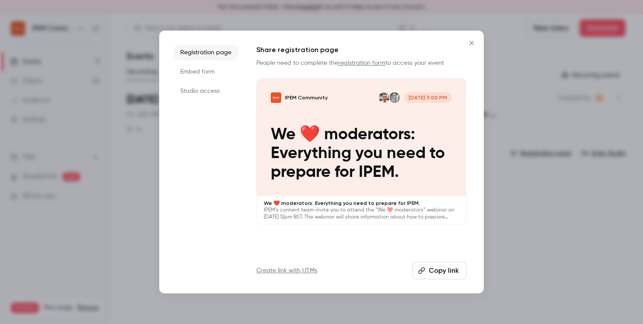  I want to click on img: We ❤️ moderators: Everything you need to prepare for IPEM., so click(276, 98).